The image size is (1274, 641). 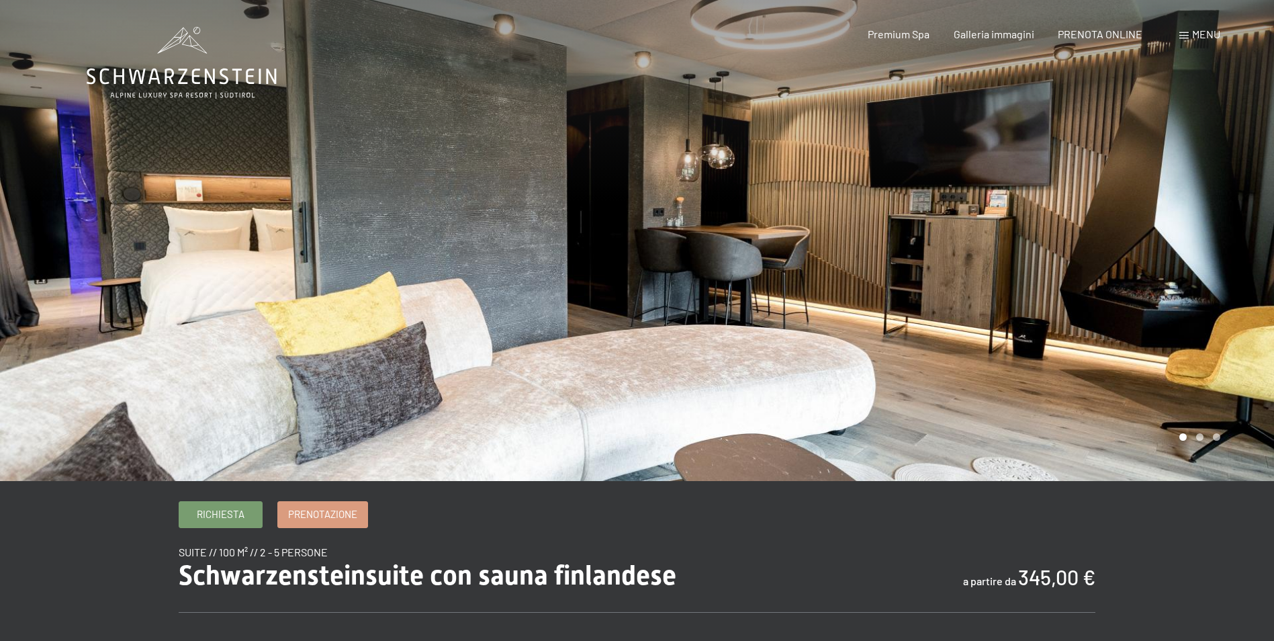 What do you see at coordinates (899, 34) in the screenshot?
I see `a: Premium Spa` at bounding box center [899, 34].